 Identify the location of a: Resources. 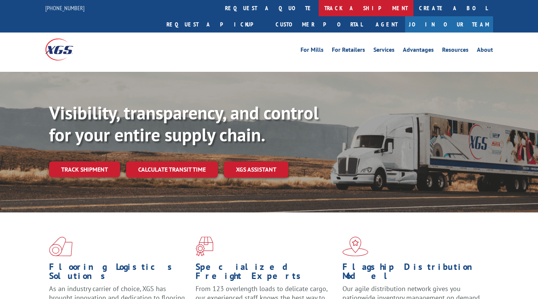
(455, 51).